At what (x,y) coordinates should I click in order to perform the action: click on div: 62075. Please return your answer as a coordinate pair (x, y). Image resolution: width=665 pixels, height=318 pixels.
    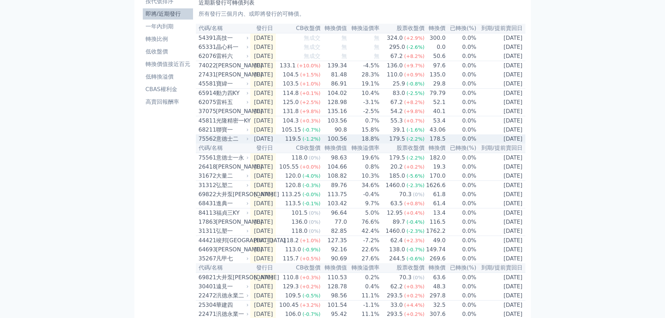
    Looking at the image, I should click on (206, 102).